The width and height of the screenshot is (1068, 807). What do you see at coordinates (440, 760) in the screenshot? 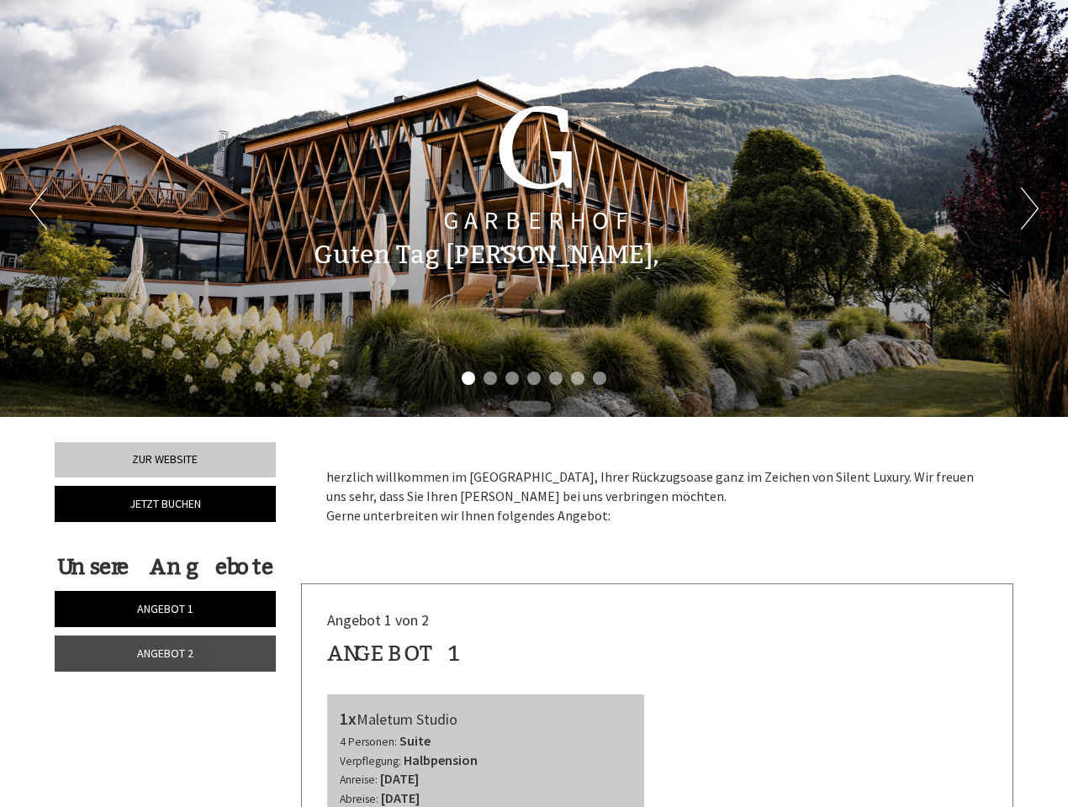
I see `b: Halbpension` at bounding box center [440, 760].